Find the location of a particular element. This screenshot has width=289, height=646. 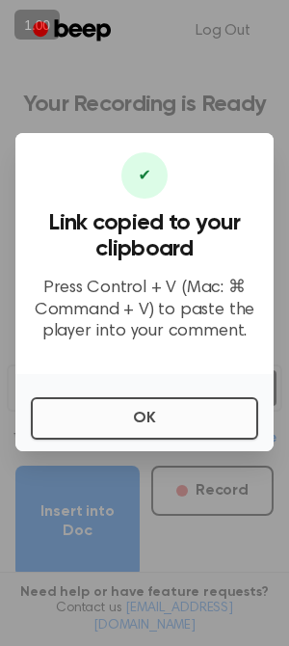

h3: Link copied to your clipboard is located at coordinates (145, 236).